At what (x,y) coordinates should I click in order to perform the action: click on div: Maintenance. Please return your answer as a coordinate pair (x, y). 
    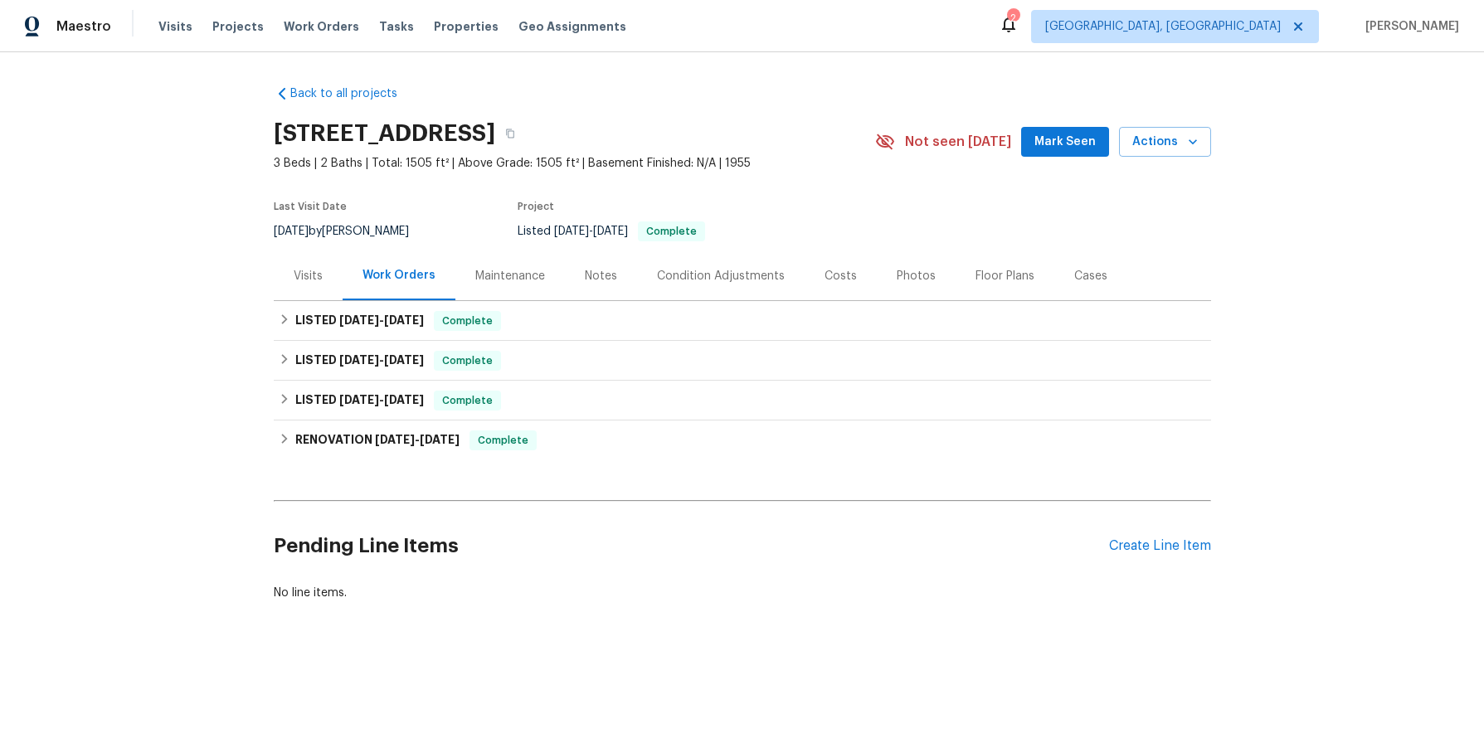
    Looking at the image, I should click on (510, 276).